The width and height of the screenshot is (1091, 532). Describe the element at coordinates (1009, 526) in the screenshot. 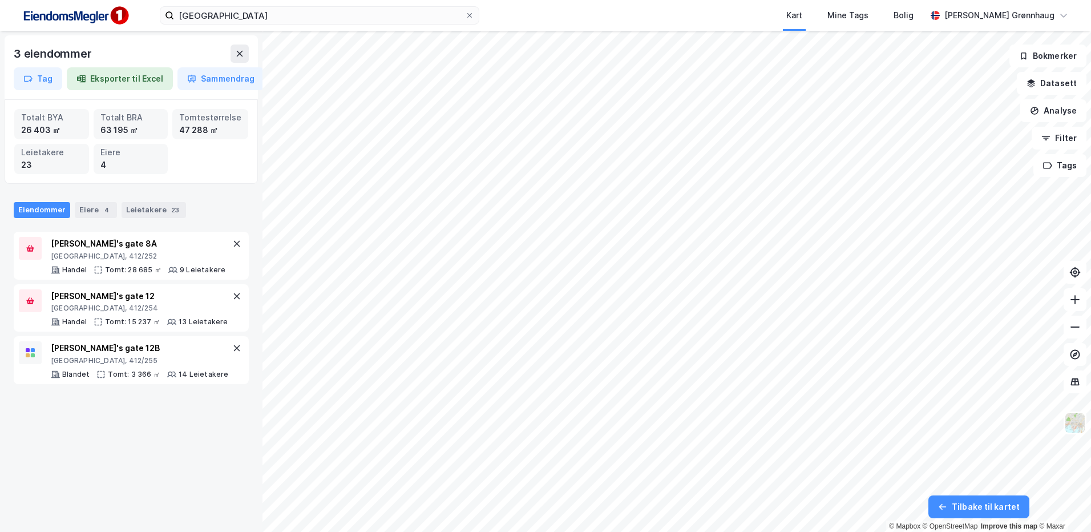

I see `a: Improve this map` at that location.